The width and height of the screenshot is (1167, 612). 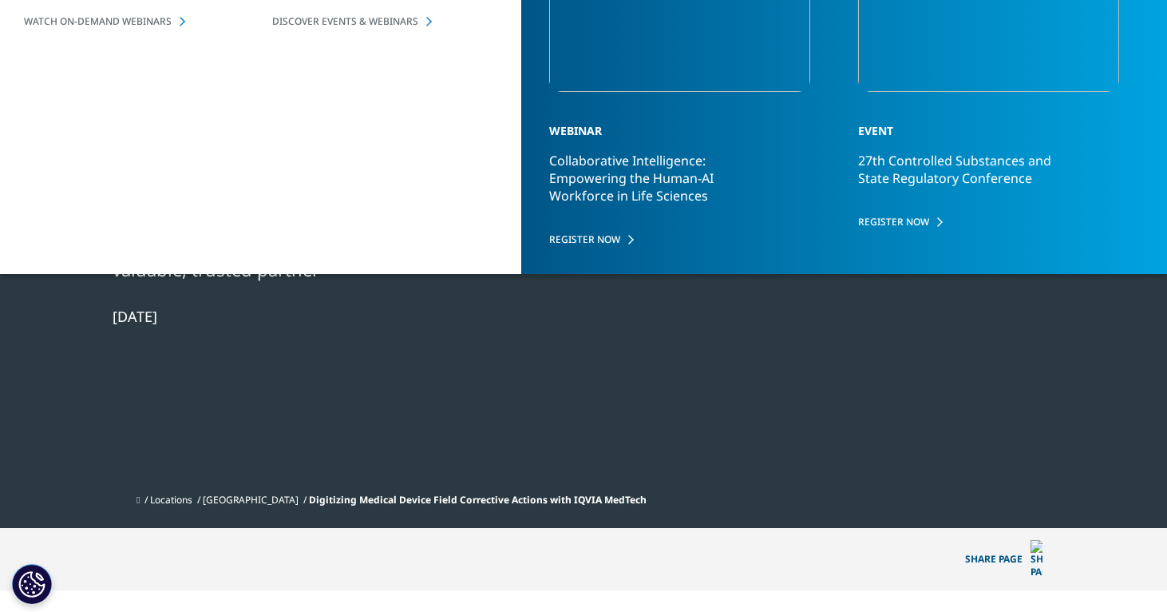 What do you see at coordinates (659, 185) in the screenshot?
I see `p: Collaborative Intelligence: Empowering the Human-AI Workforce in Life Sciences` at bounding box center [659, 185].